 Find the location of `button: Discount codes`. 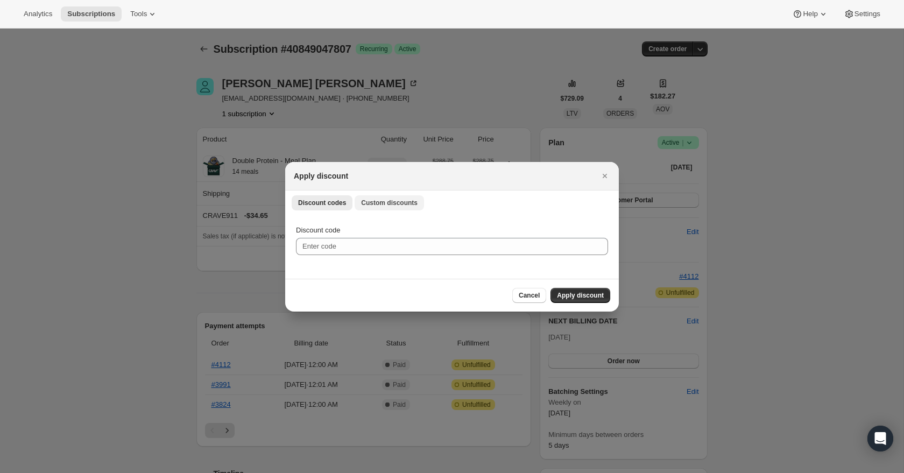

button: Discount codes is located at coordinates (322, 203).